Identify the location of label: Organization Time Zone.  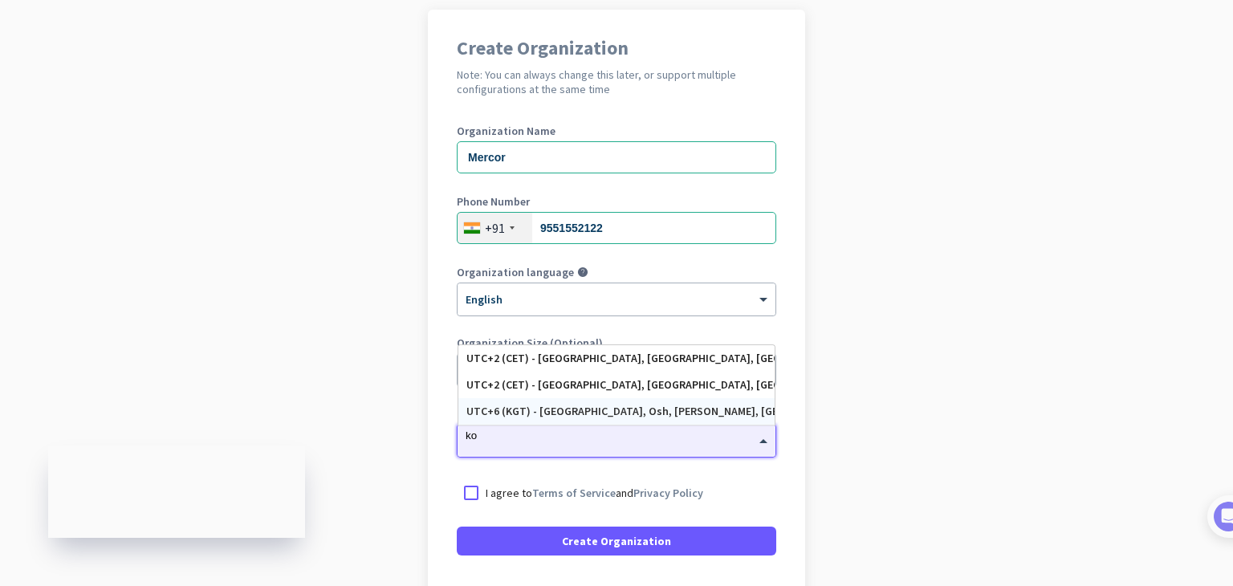
(617, 414).